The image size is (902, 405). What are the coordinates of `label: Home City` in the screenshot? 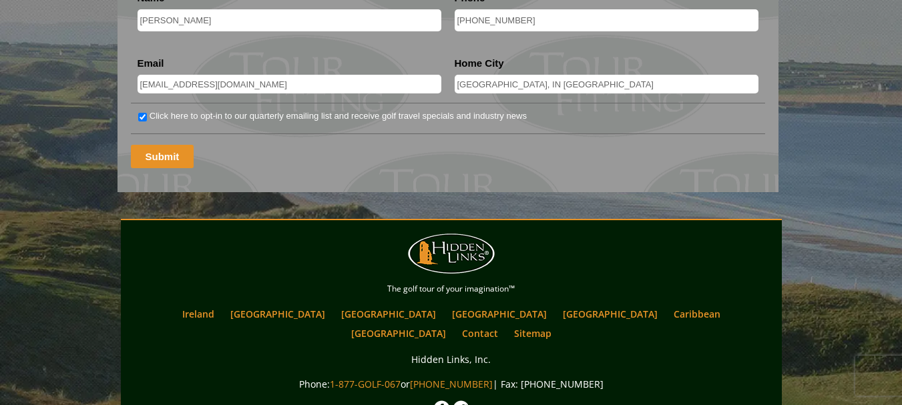 It's located at (480, 63).